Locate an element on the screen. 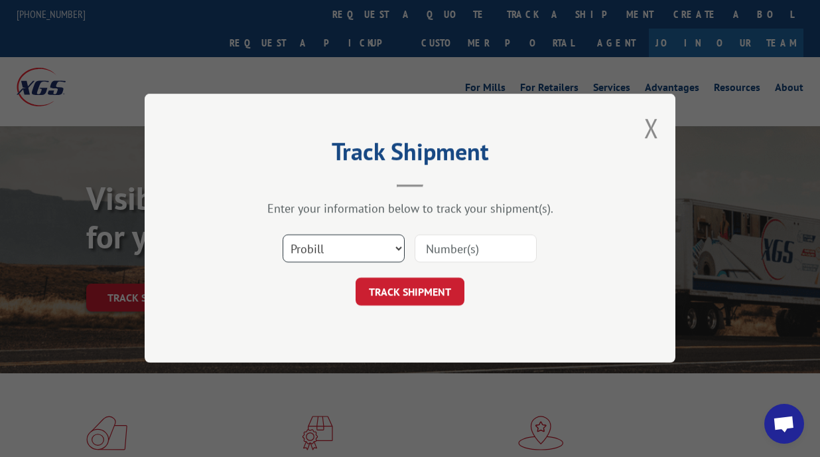 Image resolution: width=820 pixels, height=457 pixels. h2: Track Shipment is located at coordinates (410, 155).